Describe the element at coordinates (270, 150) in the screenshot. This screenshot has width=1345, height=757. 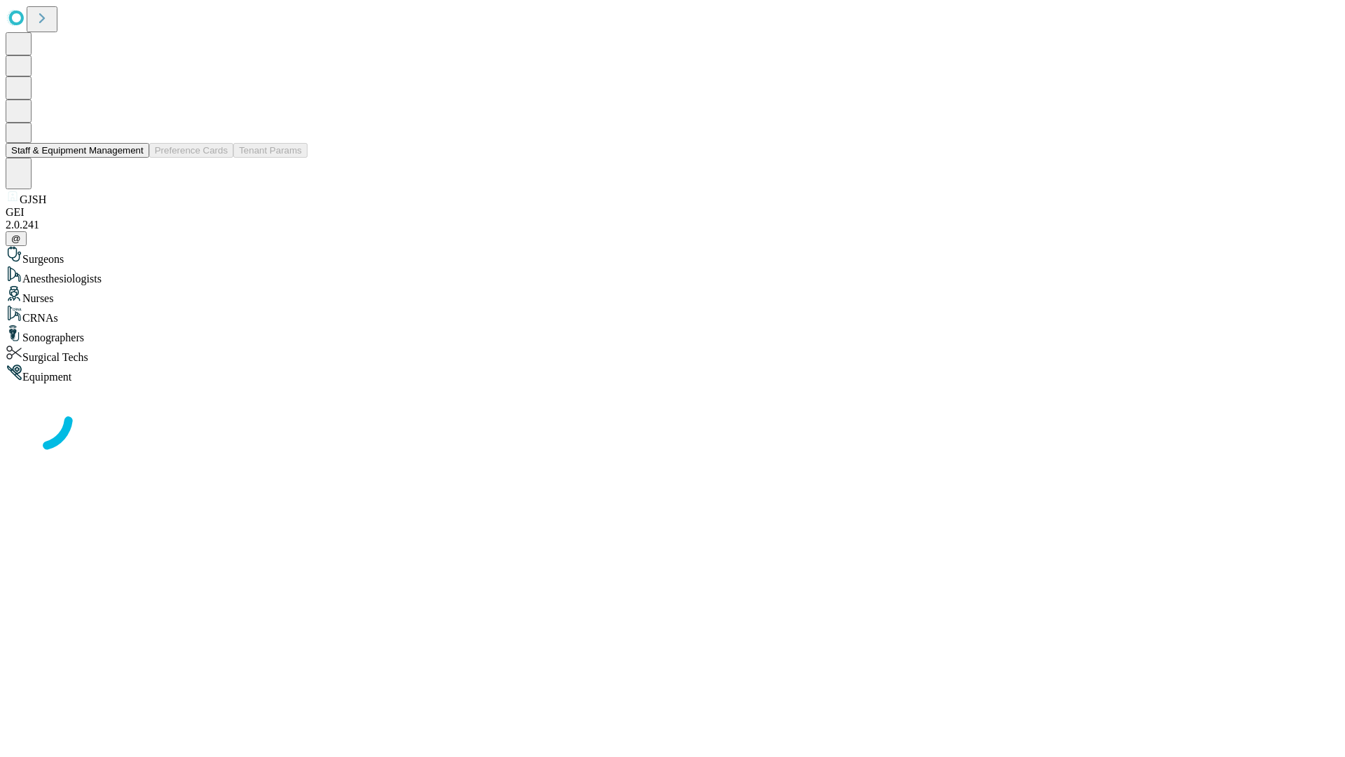
I see `button: Tenant Params` at that location.